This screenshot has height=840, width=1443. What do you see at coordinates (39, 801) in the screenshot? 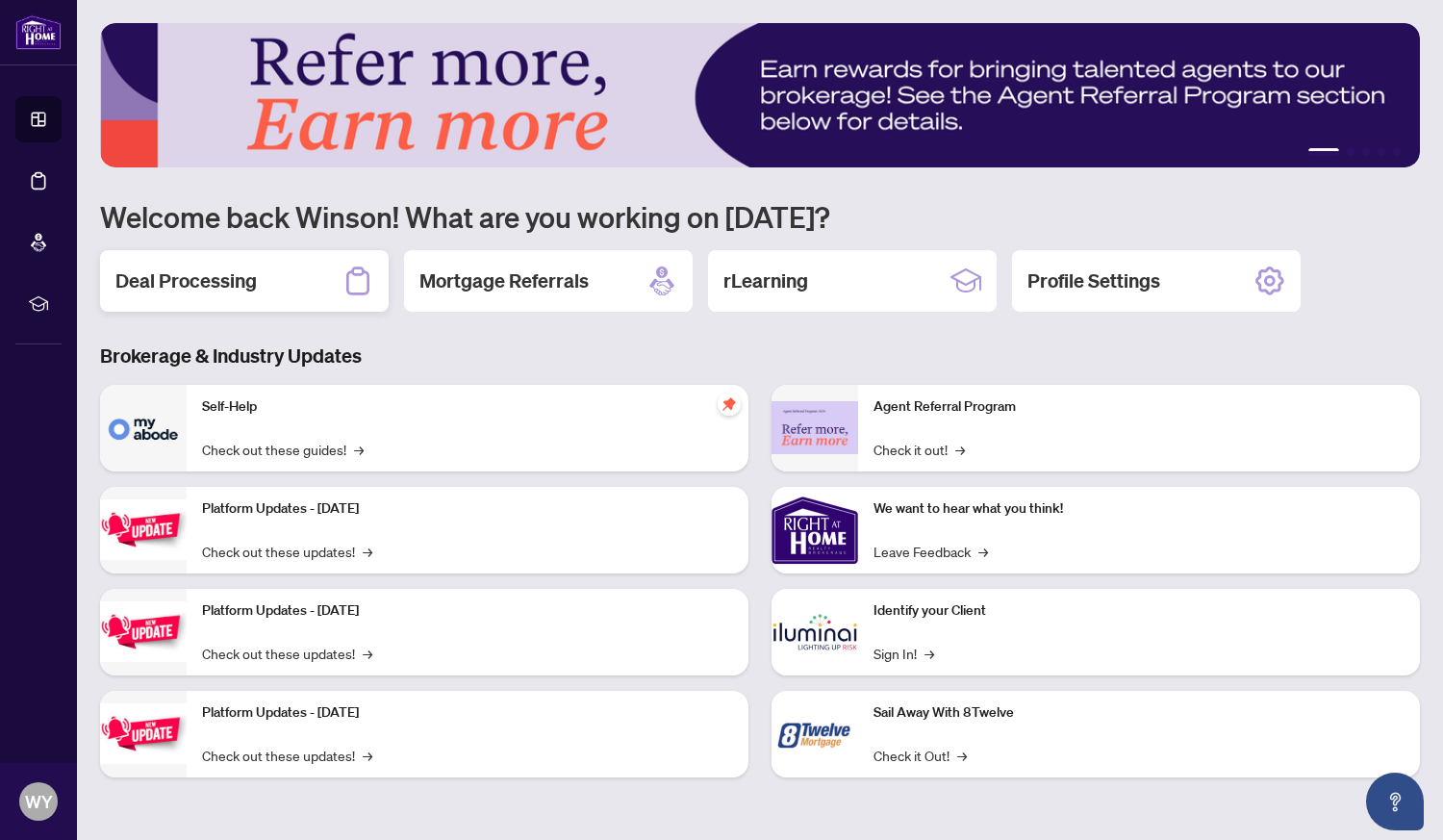
I see `span: WY` at bounding box center [39, 801].